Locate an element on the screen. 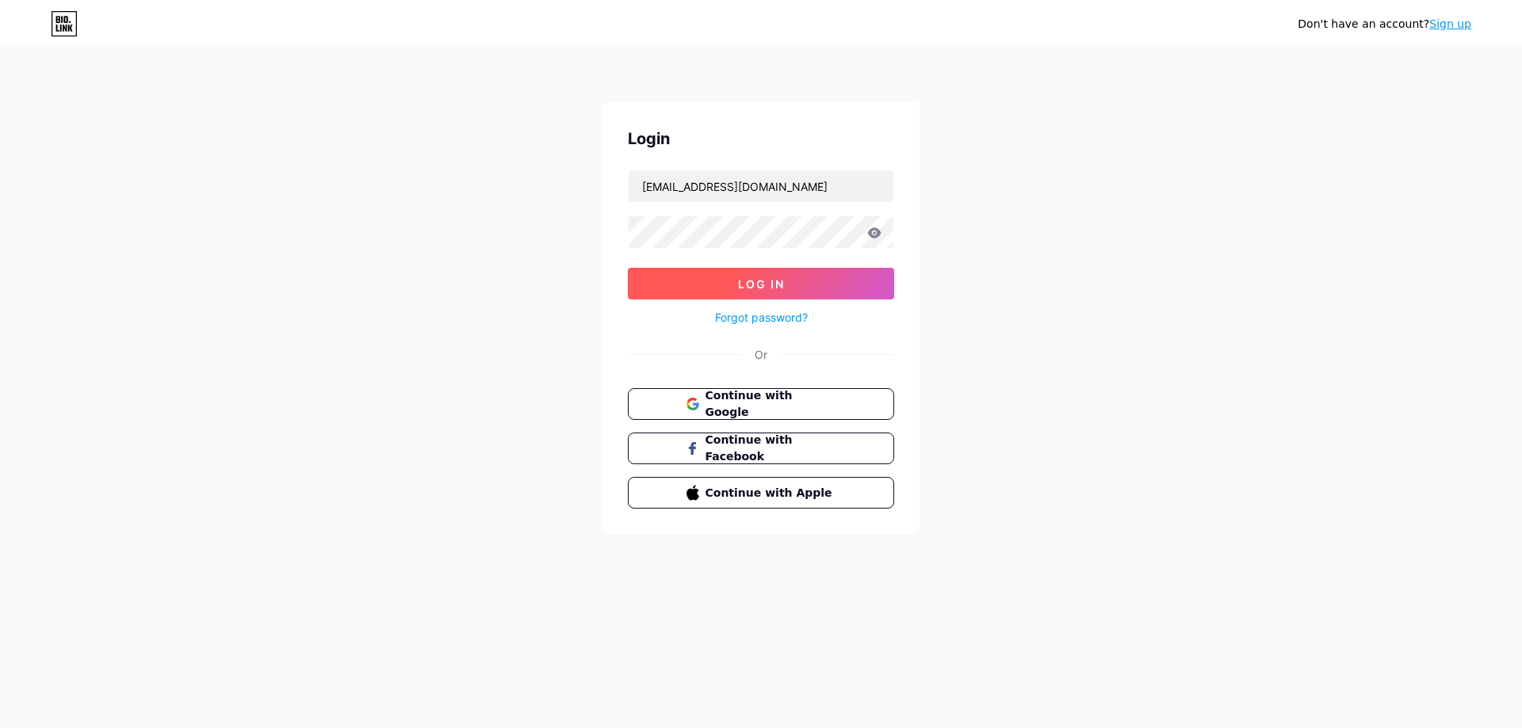 This screenshot has height=728, width=1522. a: Continue with Google is located at coordinates (761, 404).